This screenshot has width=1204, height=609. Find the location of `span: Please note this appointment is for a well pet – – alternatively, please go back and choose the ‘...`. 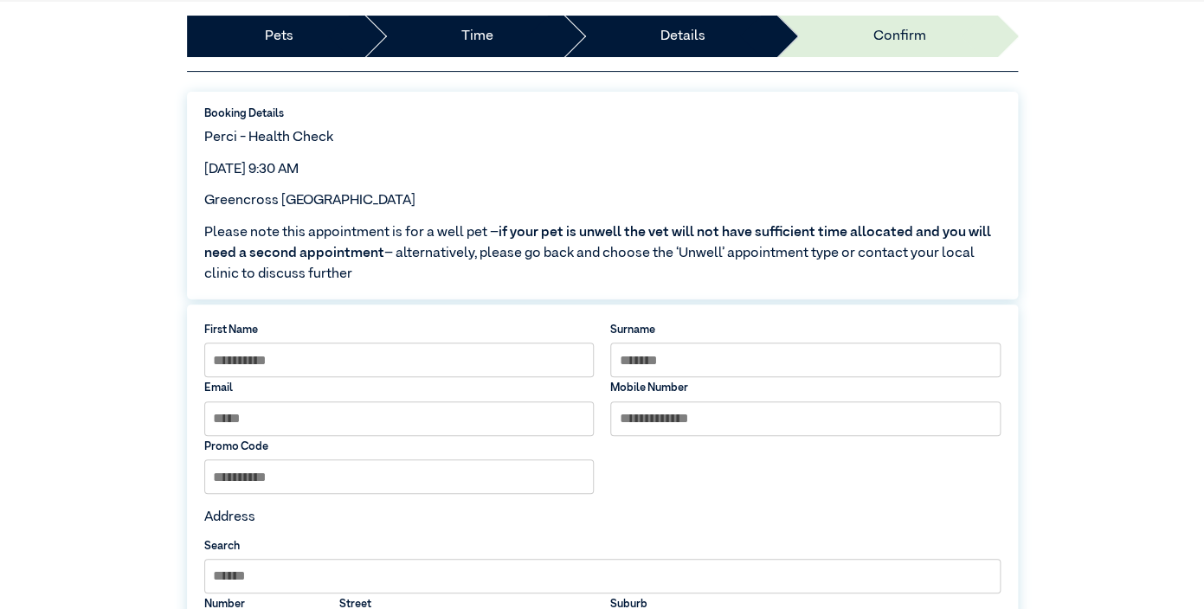

span: Please note this appointment is for a well pet – – alternatively, please go back and choose the ‘... is located at coordinates (602, 254).